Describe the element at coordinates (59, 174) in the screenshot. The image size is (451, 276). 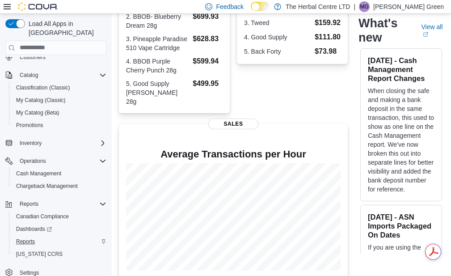
I see `button: Cash Management` at that location.